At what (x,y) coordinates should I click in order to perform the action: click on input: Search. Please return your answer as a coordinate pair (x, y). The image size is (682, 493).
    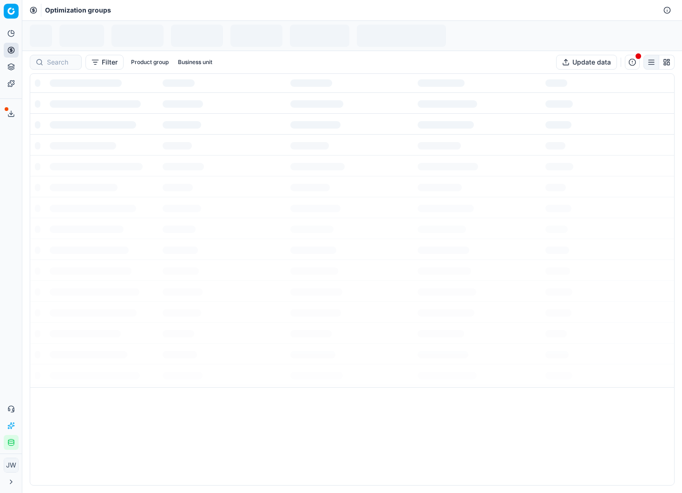
    Looking at the image, I should click on (61, 62).